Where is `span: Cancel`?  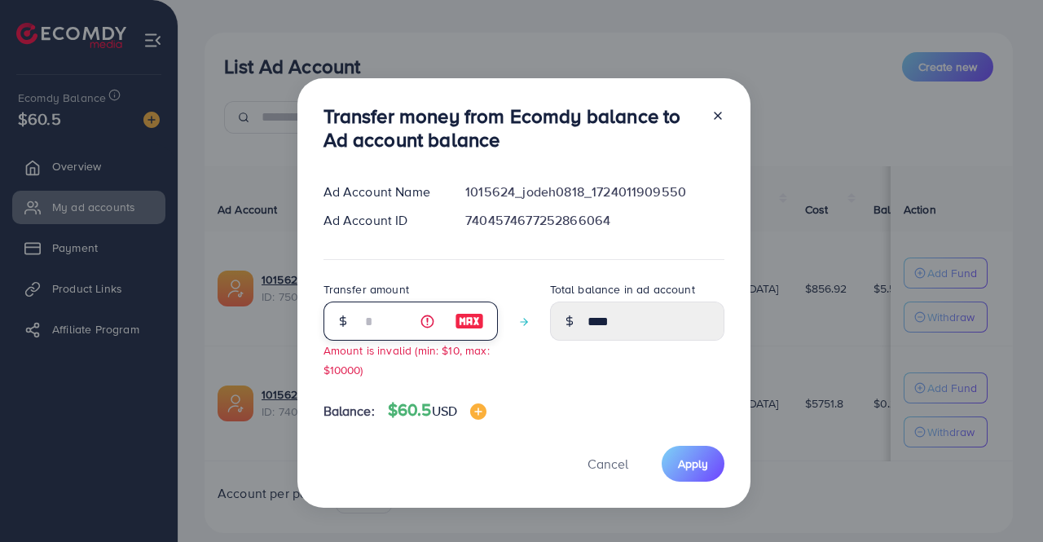
span: Cancel is located at coordinates (608, 464).